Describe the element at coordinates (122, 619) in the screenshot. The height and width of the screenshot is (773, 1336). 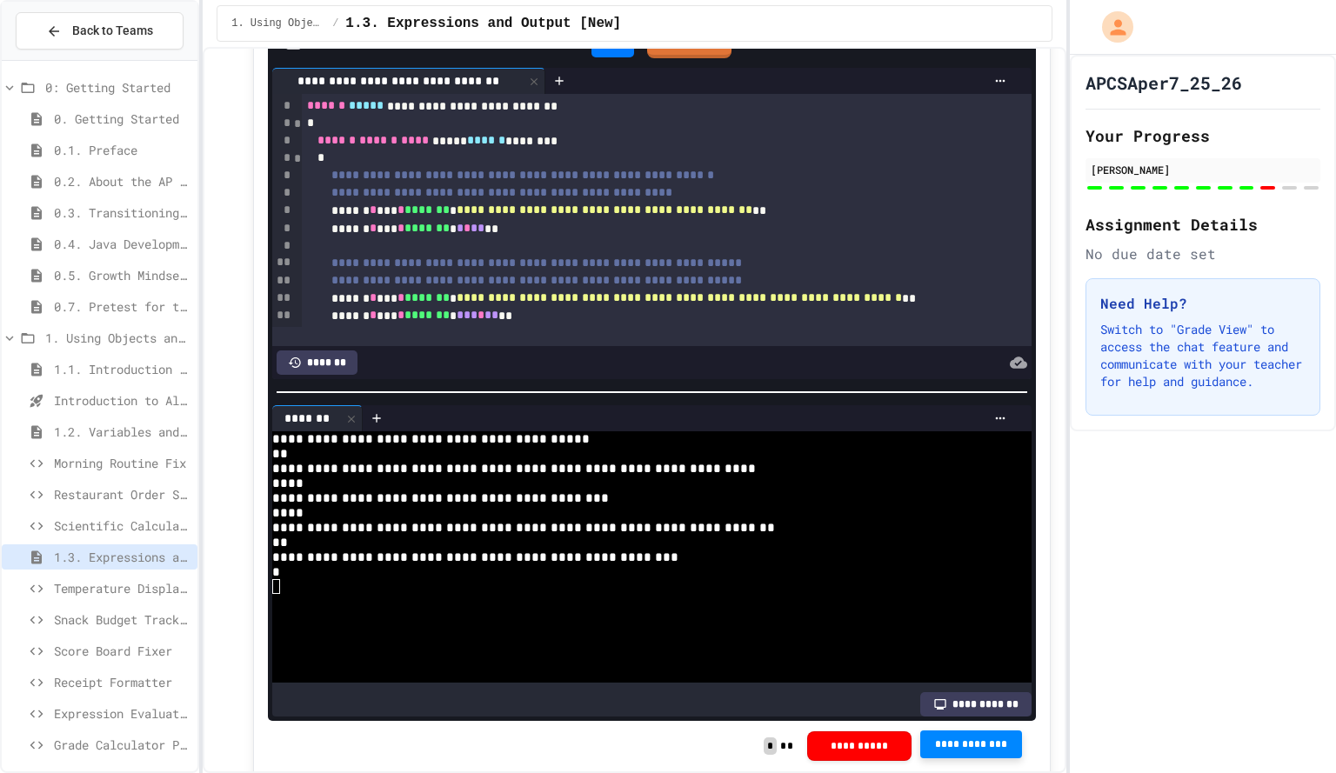
I see `span: Snack Budget Tracker` at that location.